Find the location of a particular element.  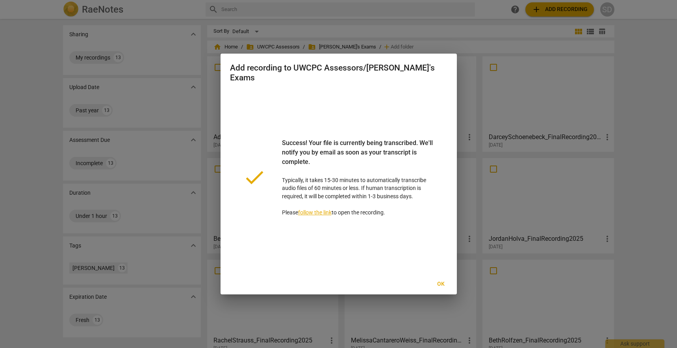

p: Typically, it takes 15-30 minutes to automatically transcribe audio files of 60 minutes or less. ... is located at coordinates (358, 177).